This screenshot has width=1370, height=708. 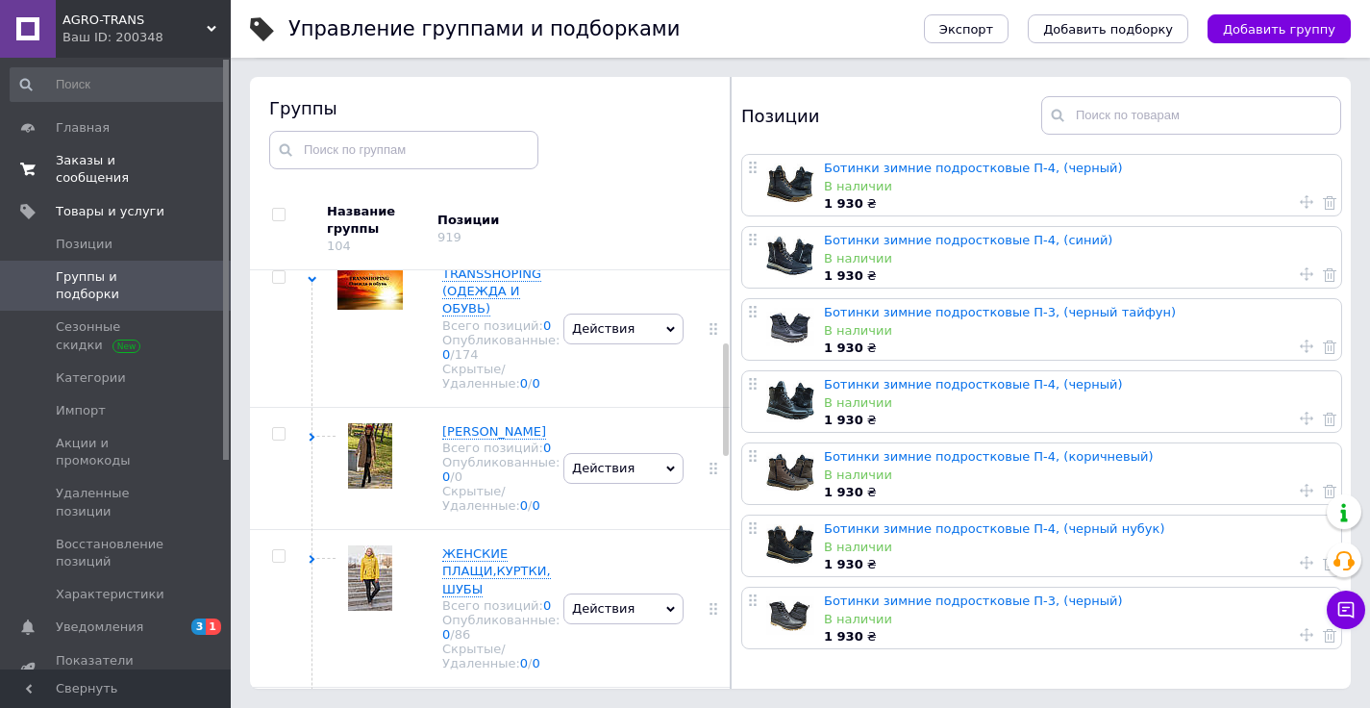 I want to click on img: ЖЕНСКИЕ ПЛАЩИ,КУРТКИ, ШУБЫ, so click(x=370, y=578).